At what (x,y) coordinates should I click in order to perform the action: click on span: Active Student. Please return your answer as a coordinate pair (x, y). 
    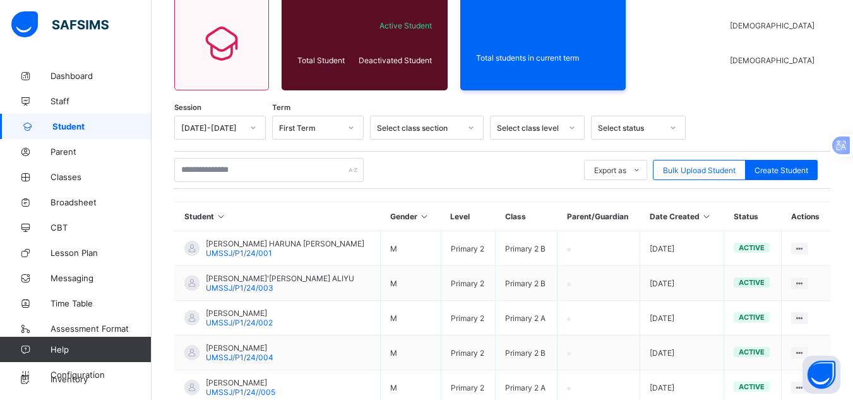
    Looking at the image, I should click on (394, 25).